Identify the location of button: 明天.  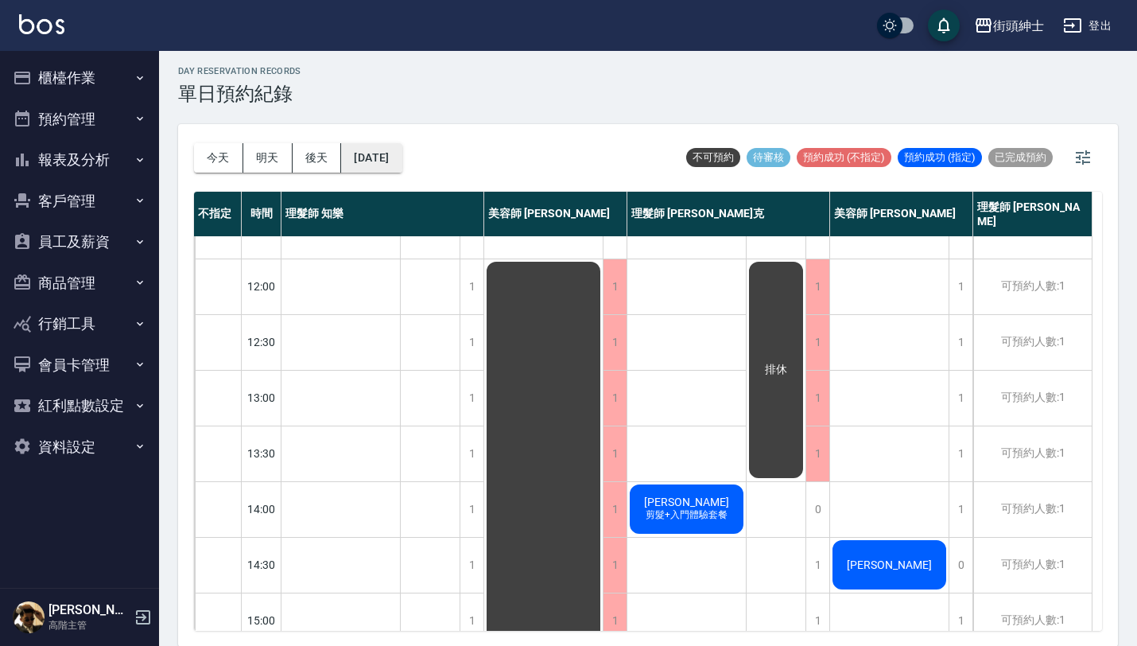
(268, 157).